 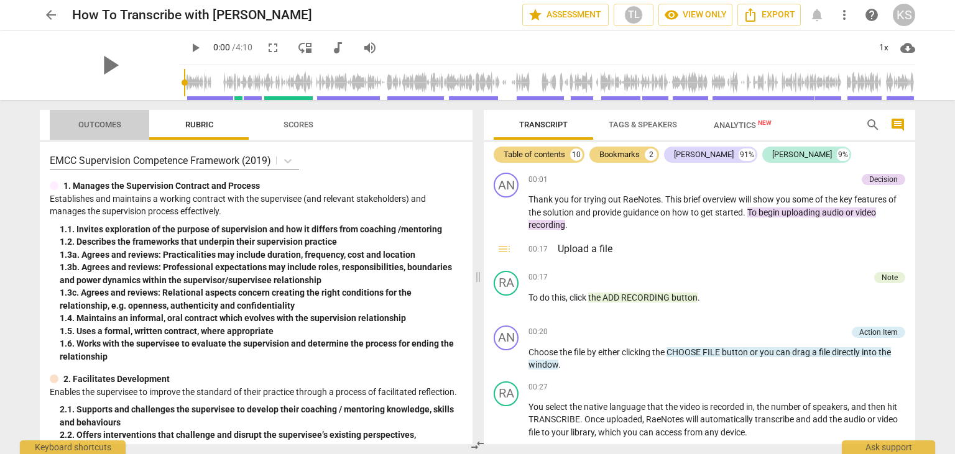 What do you see at coordinates (99, 124) in the screenshot?
I see `span: Outcomes` at bounding box center [99, 124].